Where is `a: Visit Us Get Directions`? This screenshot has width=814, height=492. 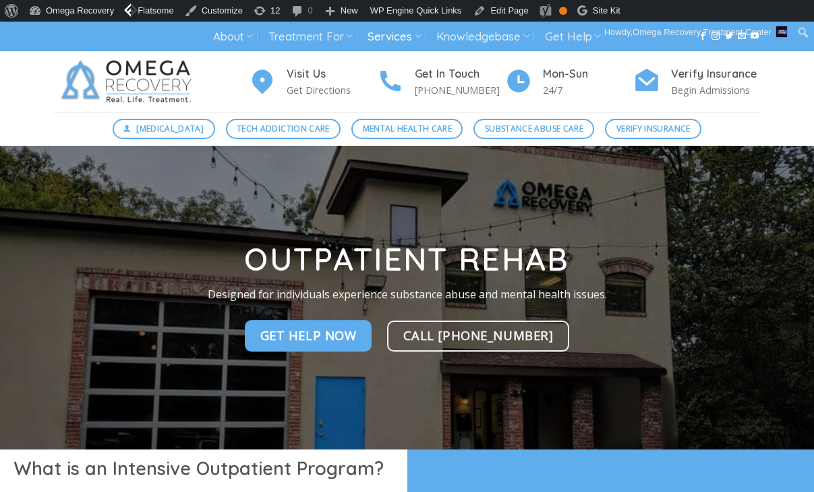
a: Visit Us Get Directions is located at coordinates (313, 82).